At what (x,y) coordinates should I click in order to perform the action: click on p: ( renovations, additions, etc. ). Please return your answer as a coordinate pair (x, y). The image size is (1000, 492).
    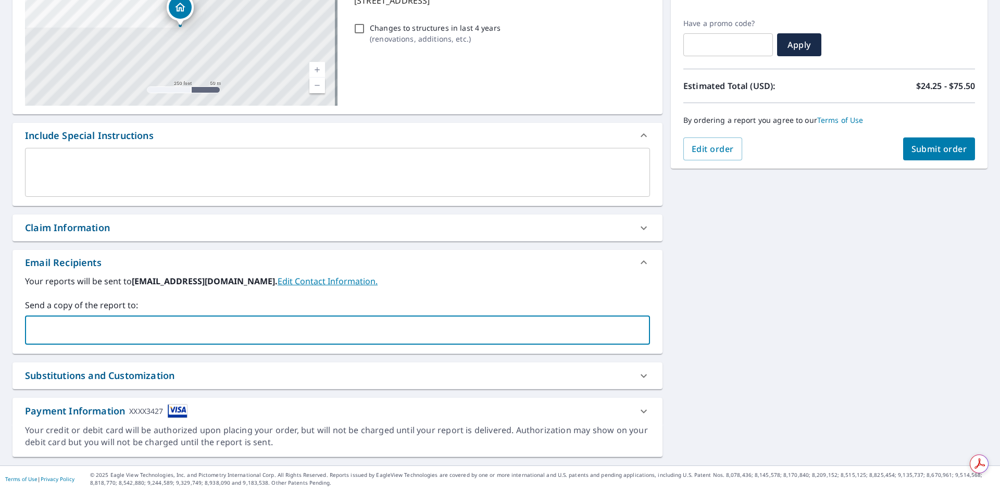
    Looking at the image, I should click on (435, 39).